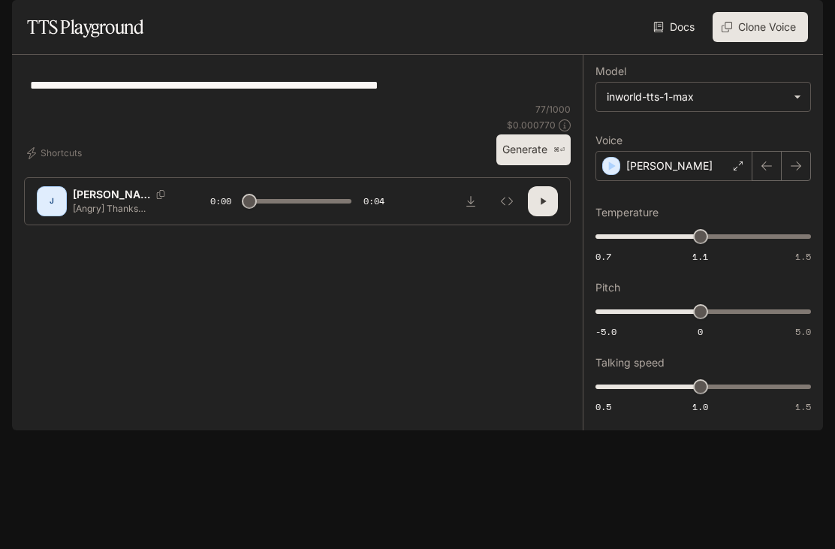 This screenshot has height=549, width=835. Describe the element at coordinates (553, 109) in the screenshot. I see `p: 77 / 1000` at that location.